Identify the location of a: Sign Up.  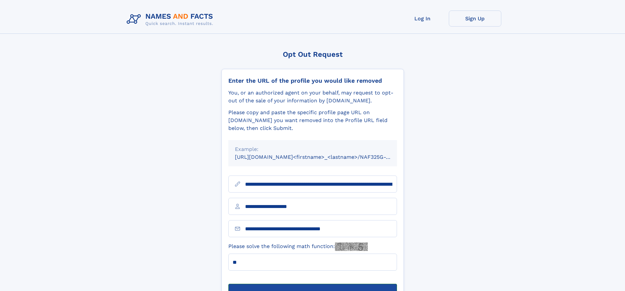
(475, 18).